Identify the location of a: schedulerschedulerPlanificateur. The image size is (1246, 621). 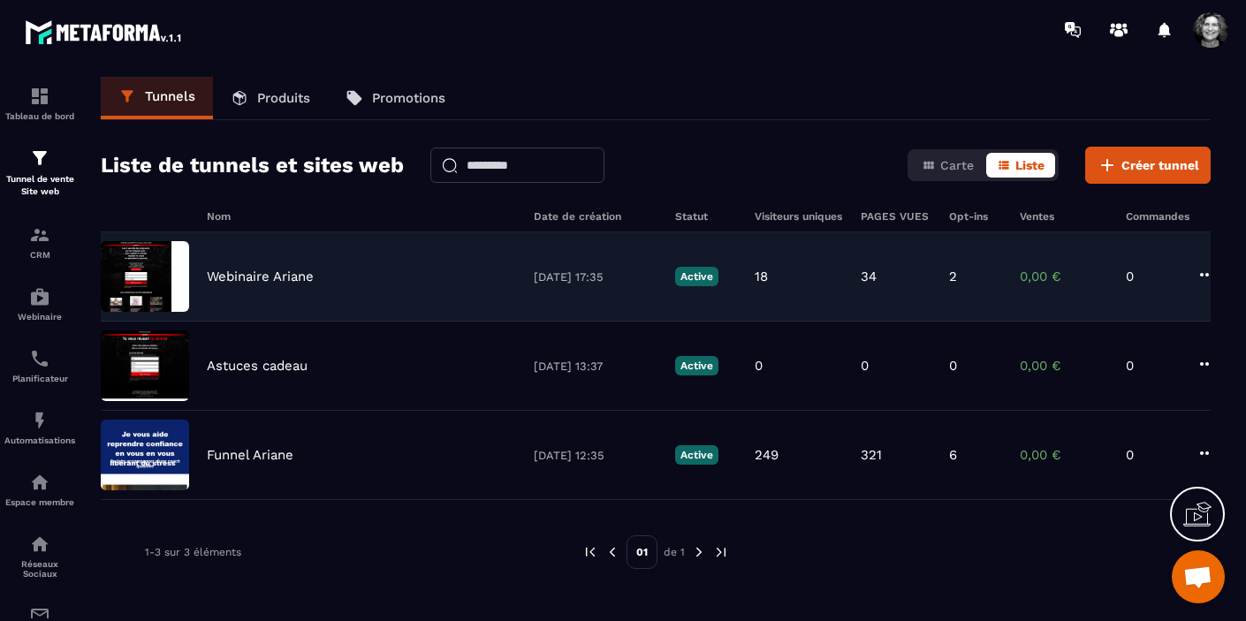
(40, 366).